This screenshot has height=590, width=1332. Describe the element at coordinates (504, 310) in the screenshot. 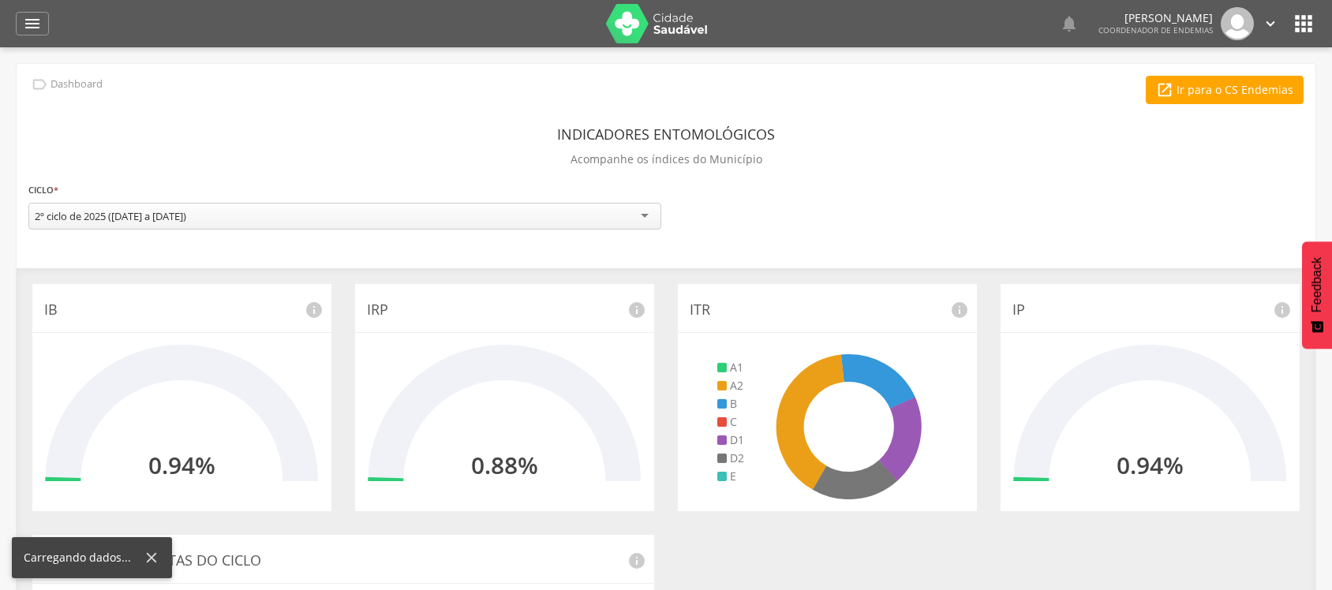

I see `p: IRP` at that location.